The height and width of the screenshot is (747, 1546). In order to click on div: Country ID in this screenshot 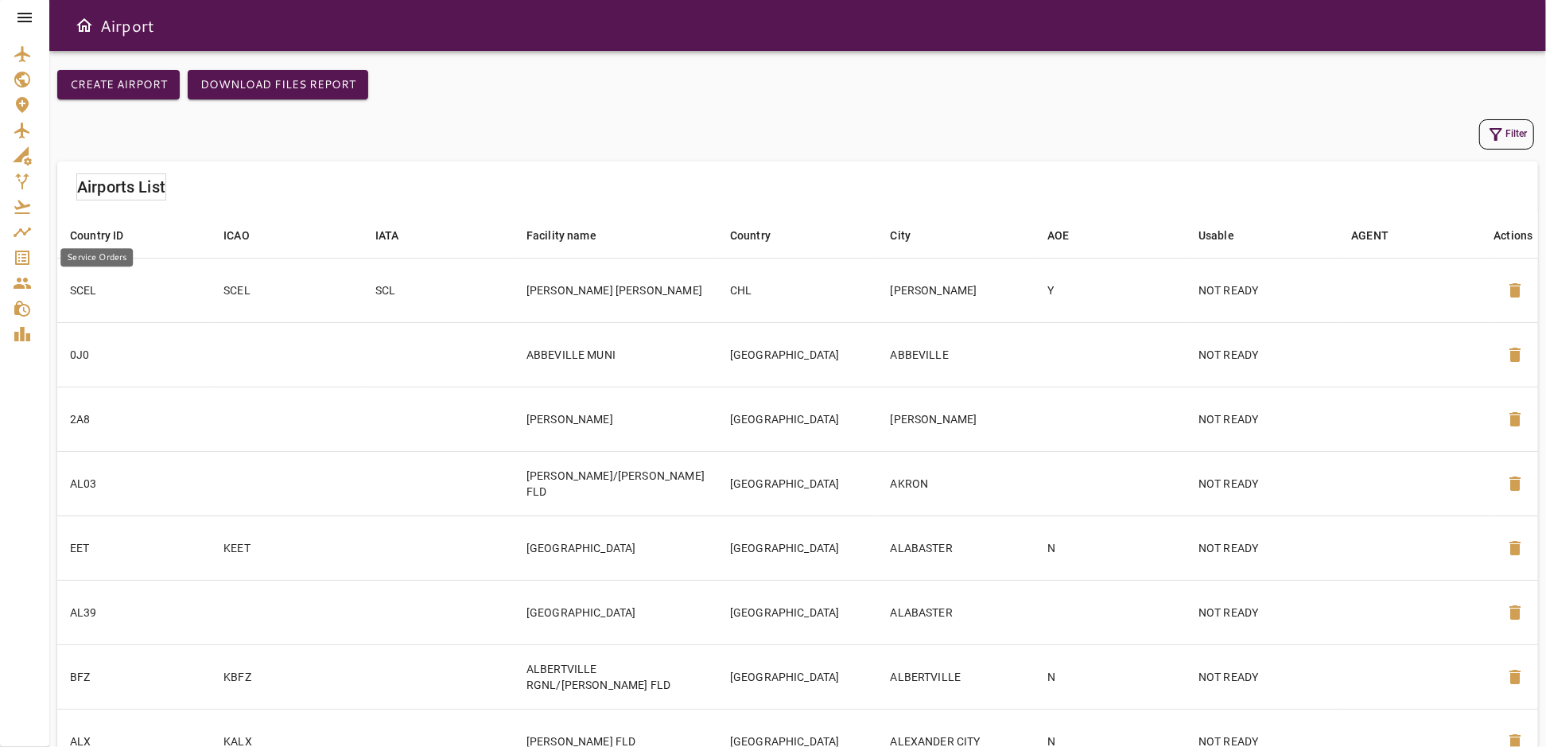, I will do `click(97, 235)`.